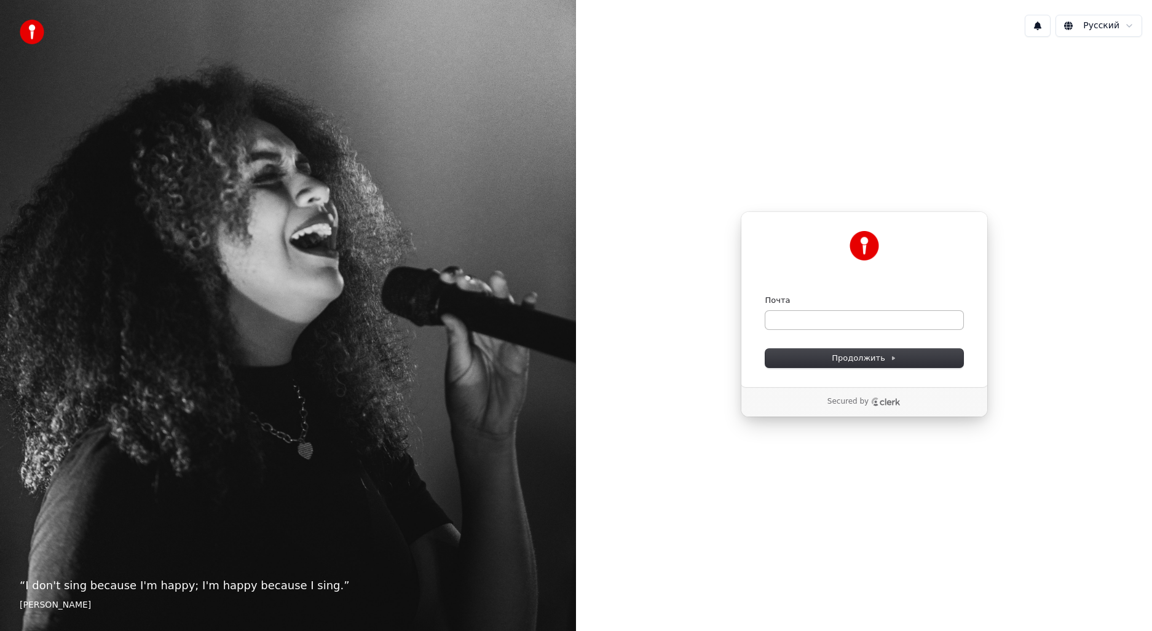 Image resolution: width=1152 pixels, height=631 pixels. I want to click on label: Почта, so click(777, 300).